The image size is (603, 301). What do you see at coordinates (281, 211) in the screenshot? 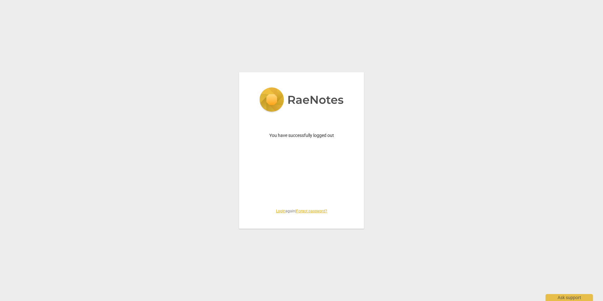
I see `a: Login` at bounding box center [281, 211].